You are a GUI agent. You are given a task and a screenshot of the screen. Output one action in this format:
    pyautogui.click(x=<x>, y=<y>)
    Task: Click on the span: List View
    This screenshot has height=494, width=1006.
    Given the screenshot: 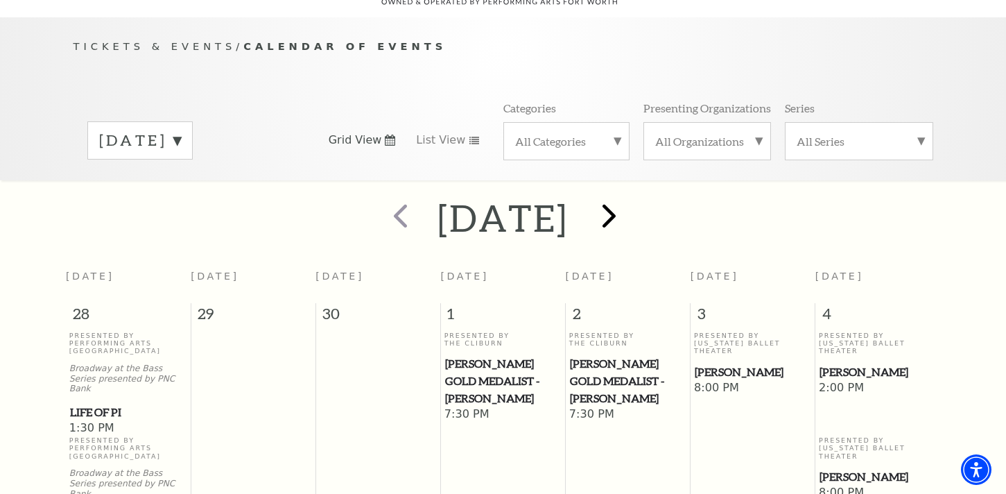 What is the action you would take?
    pyautogui.click(x=440, y=140)
    